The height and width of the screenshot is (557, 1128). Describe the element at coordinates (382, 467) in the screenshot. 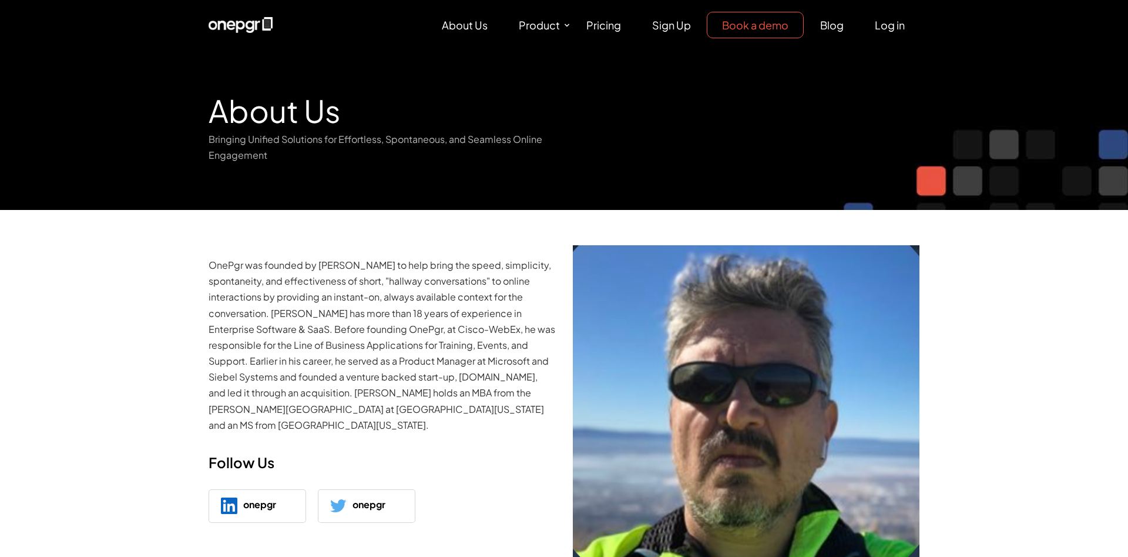

I see `h3: Follow Us` at that location.